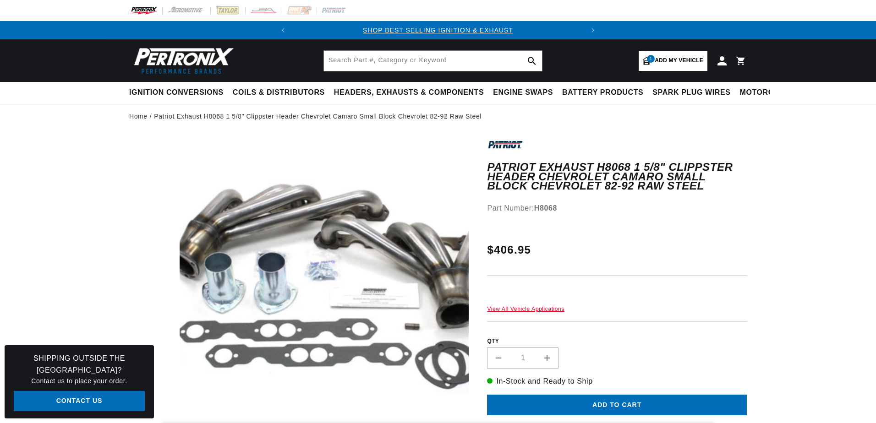  I want to click on span: Ignition Conversions, so click(176, 93).